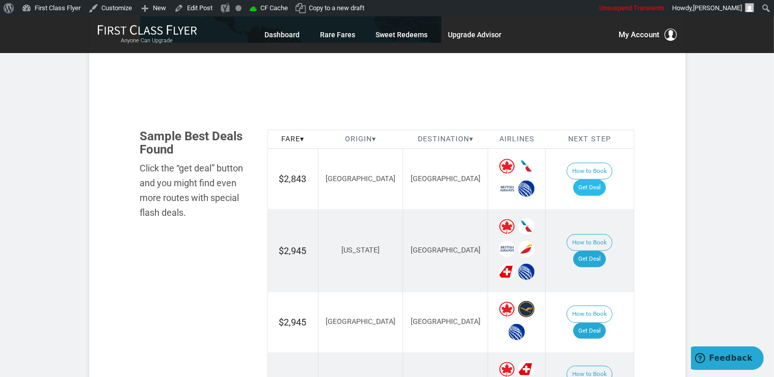  I want to click on small: Anyone Can Upgrade, so click(147, 41).